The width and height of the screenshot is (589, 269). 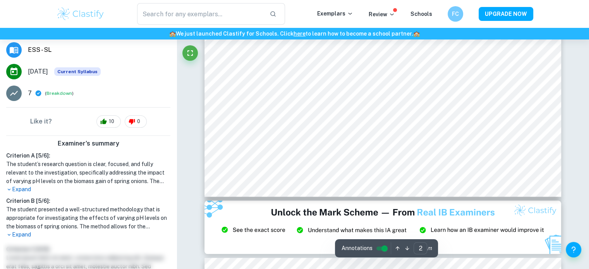 I want to click on img: Clastify logo, so click(x=81, y=14).